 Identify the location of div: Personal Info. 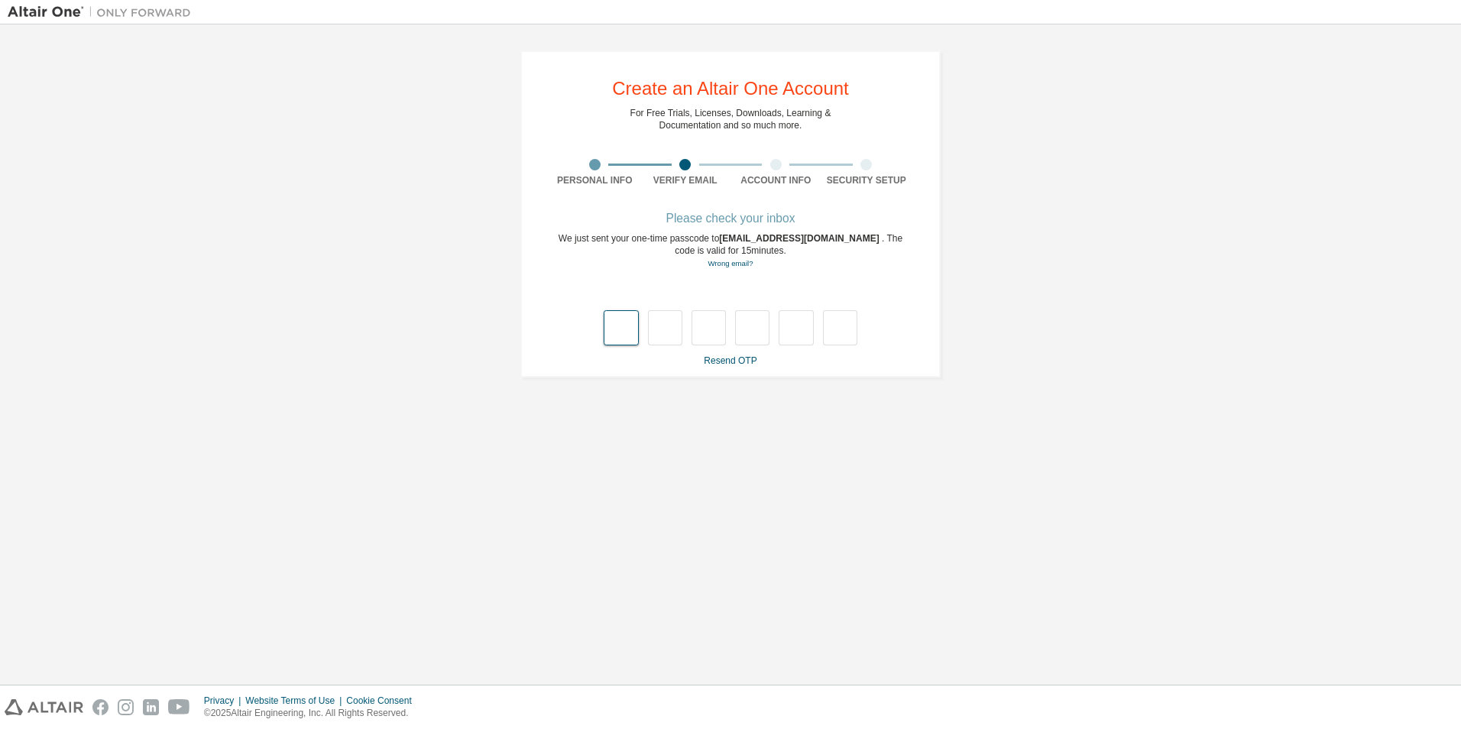
(595, 180).